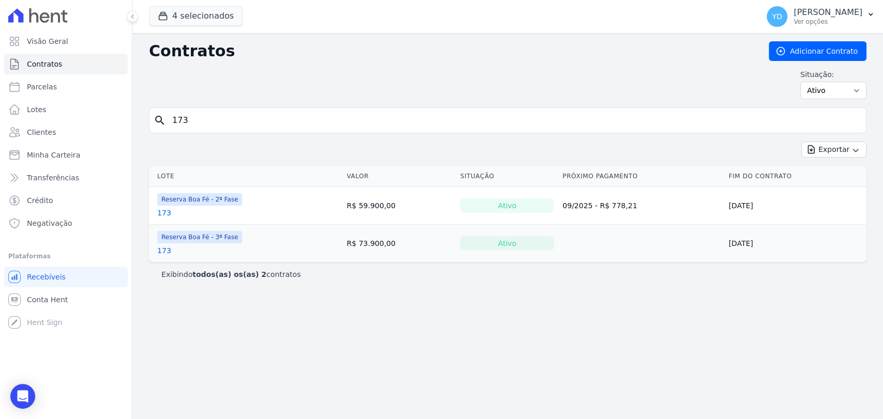 The height and width of the screenshot is (419, 883). Describe the element at coordinates (48, 41) in the screenshot. I see `span: Visão Geral` at that location.